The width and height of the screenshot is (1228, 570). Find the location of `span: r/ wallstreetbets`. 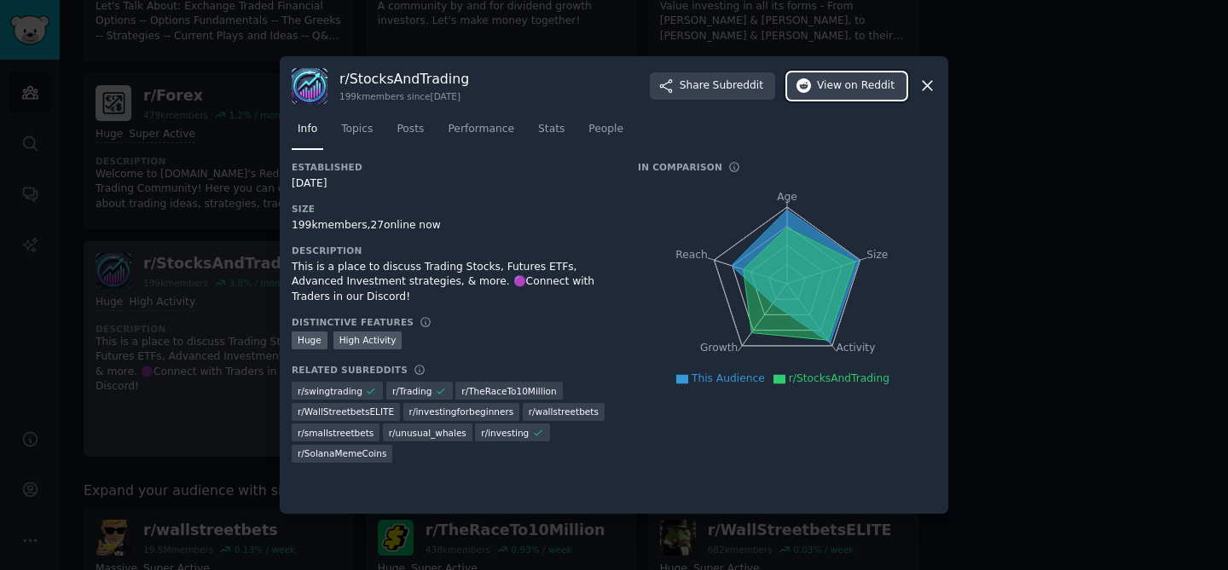

span: r/ wallstreetbets is located at coordinates (564, 412).